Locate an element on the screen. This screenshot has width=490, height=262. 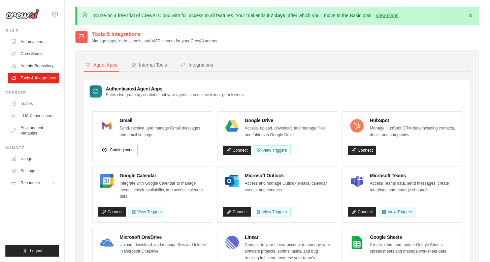
img: Google Sheets Logo is located at coordinates (357, 243).